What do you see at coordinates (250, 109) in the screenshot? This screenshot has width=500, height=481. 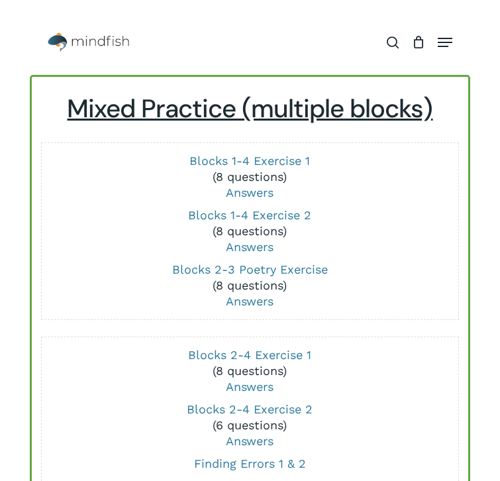 I see `u: Mixed Practice (multiple blocks)` at bounding box center [250, 109].